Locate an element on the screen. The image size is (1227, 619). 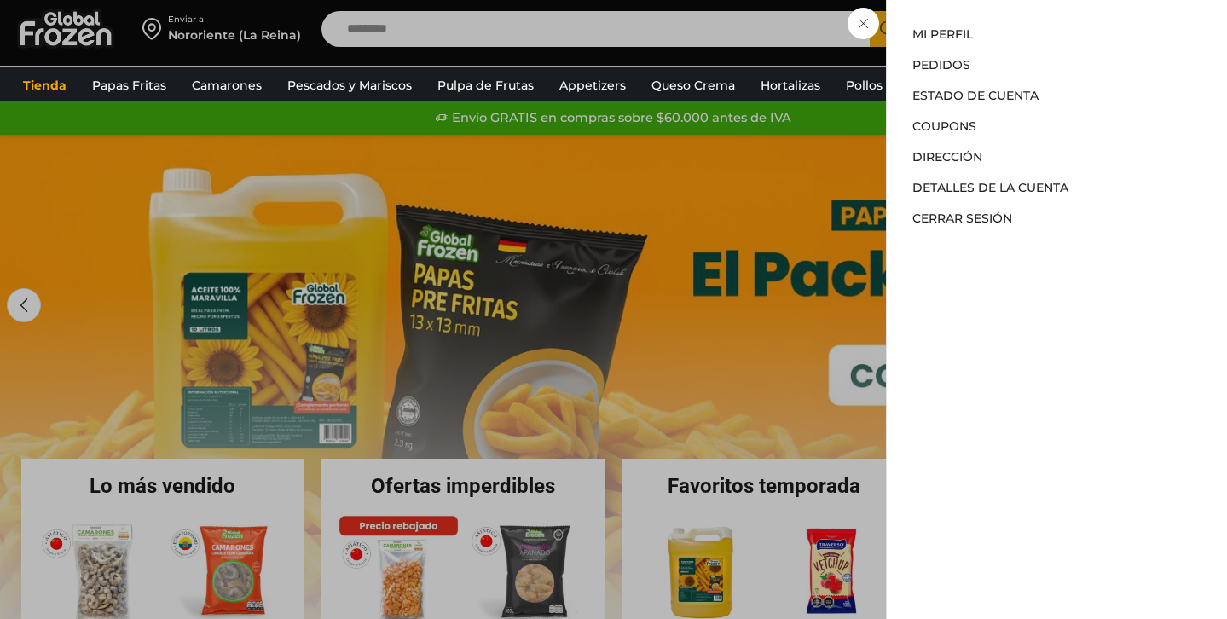
a: Pescados y Mariscos is located at coordinates (350, 85).